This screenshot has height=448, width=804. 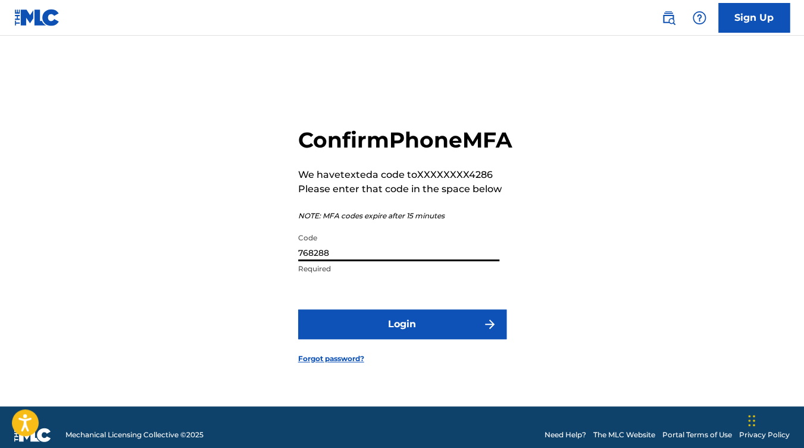 What do you see at coordinates (624, 435) in the screenshot?
I see `a: The MLC Website` at bounding box center [624, 435].